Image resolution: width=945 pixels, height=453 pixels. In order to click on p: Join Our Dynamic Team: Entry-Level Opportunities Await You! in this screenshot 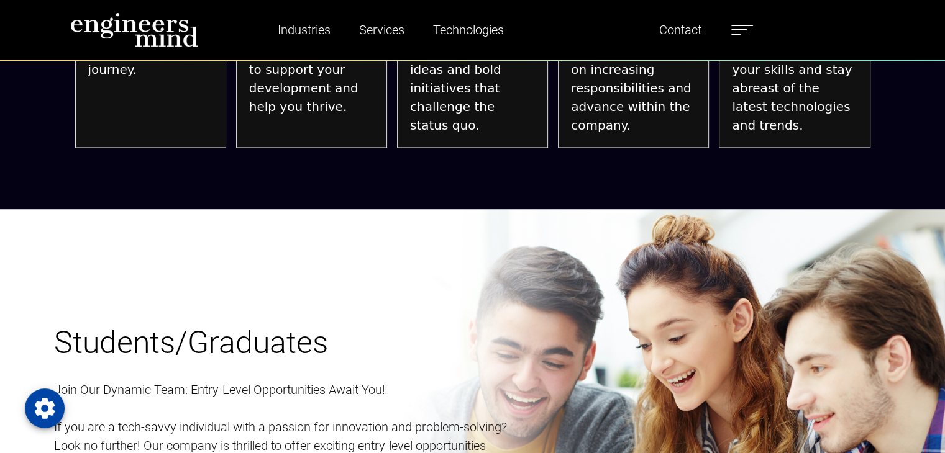, I will do `click(283, 389)`.